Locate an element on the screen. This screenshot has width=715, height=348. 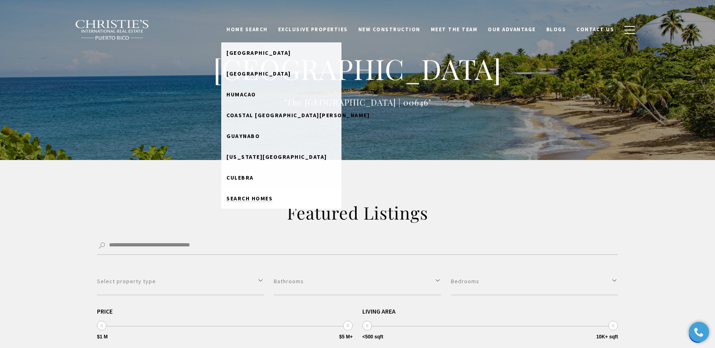
a: Humacao is located at coordinates (281, 95).